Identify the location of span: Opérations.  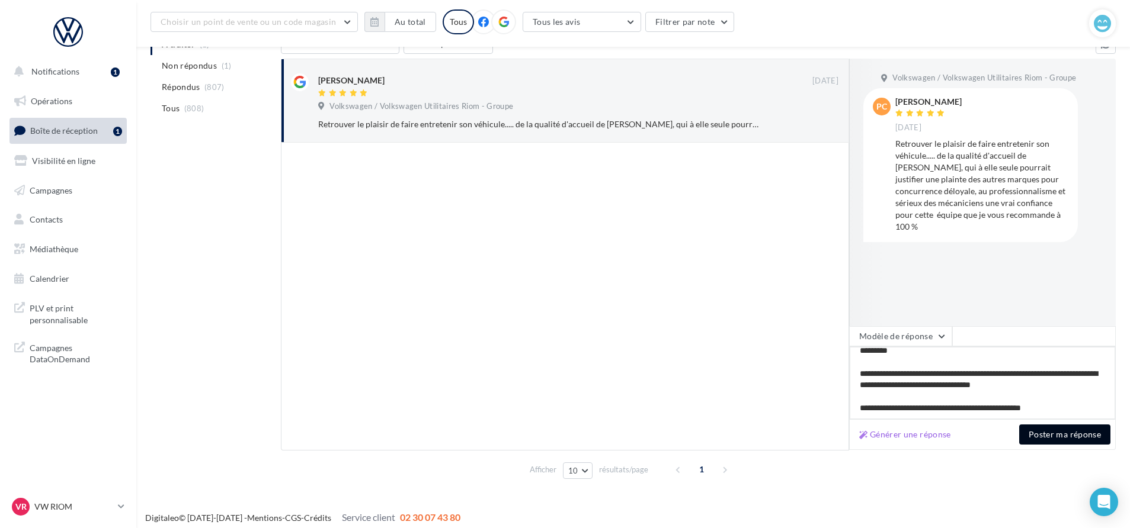
(52, 101).